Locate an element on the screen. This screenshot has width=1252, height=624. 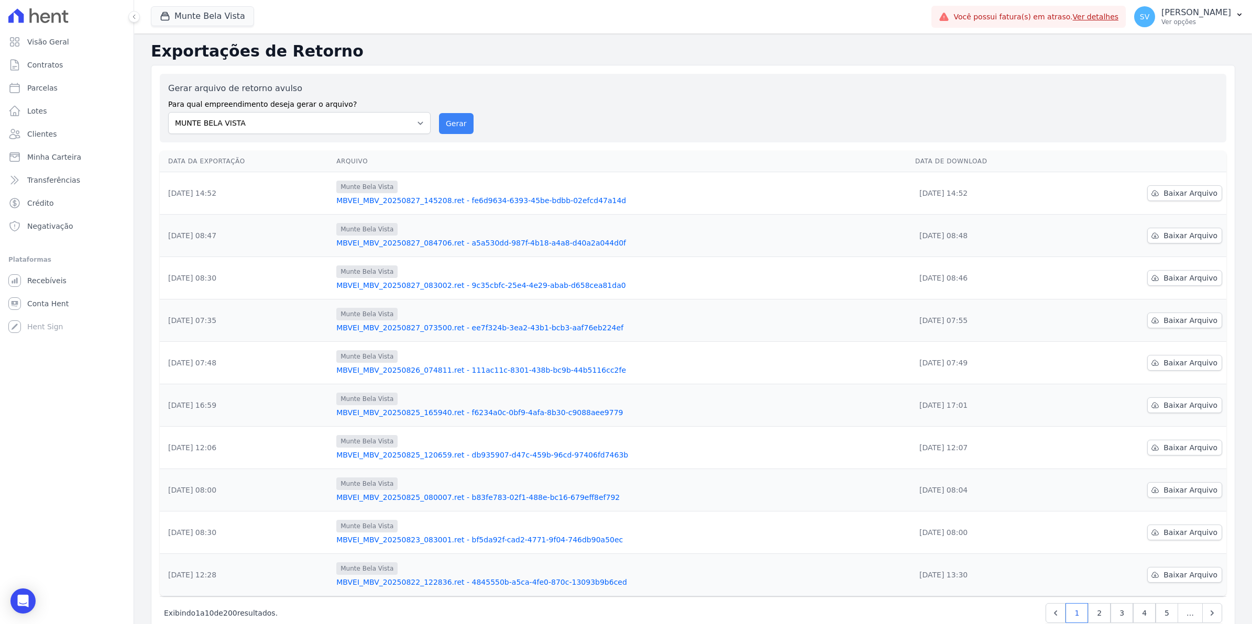
a: Conta Hent is located at coordinates (67, 304).